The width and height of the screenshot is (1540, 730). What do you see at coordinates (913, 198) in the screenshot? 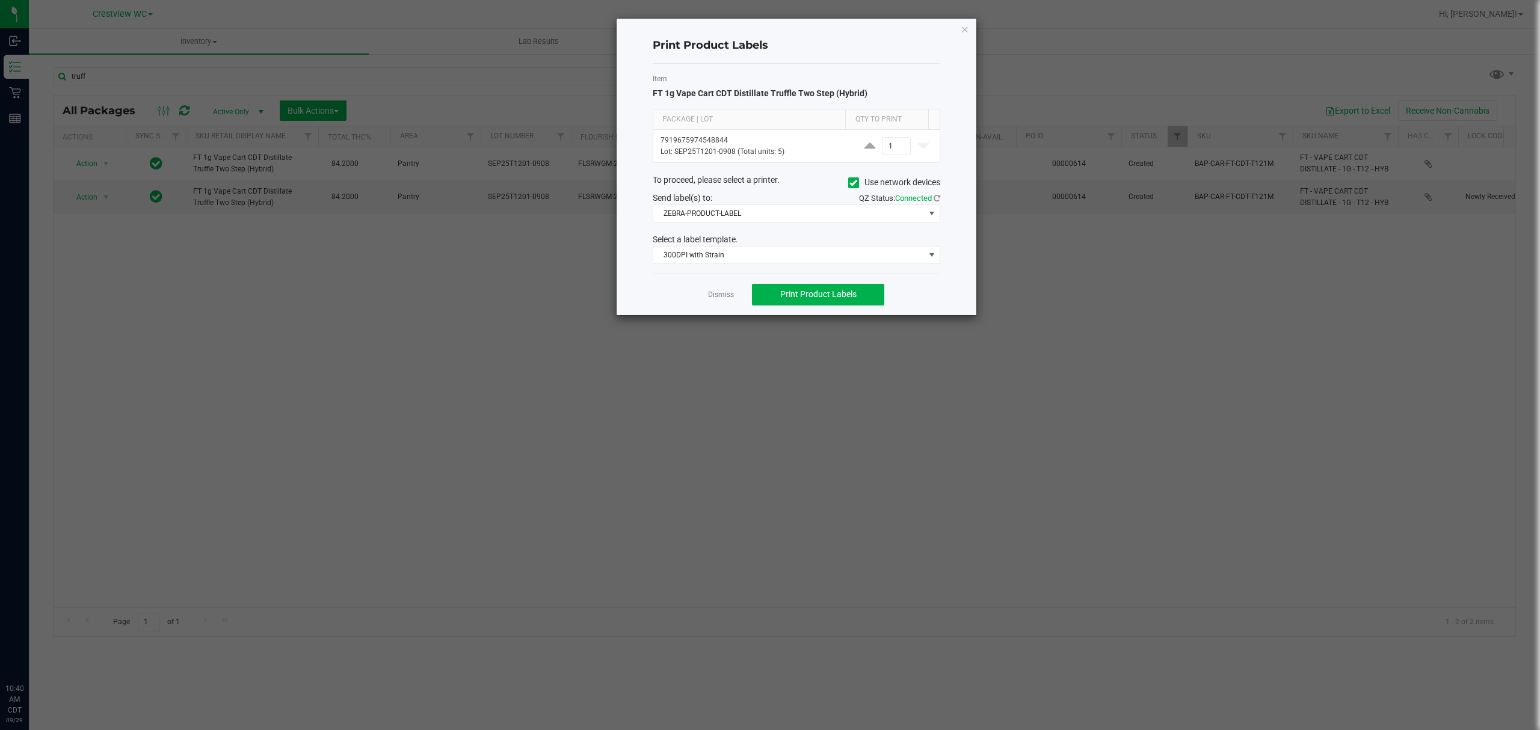
I see `span: Connected` at bounding box center [913, 198].